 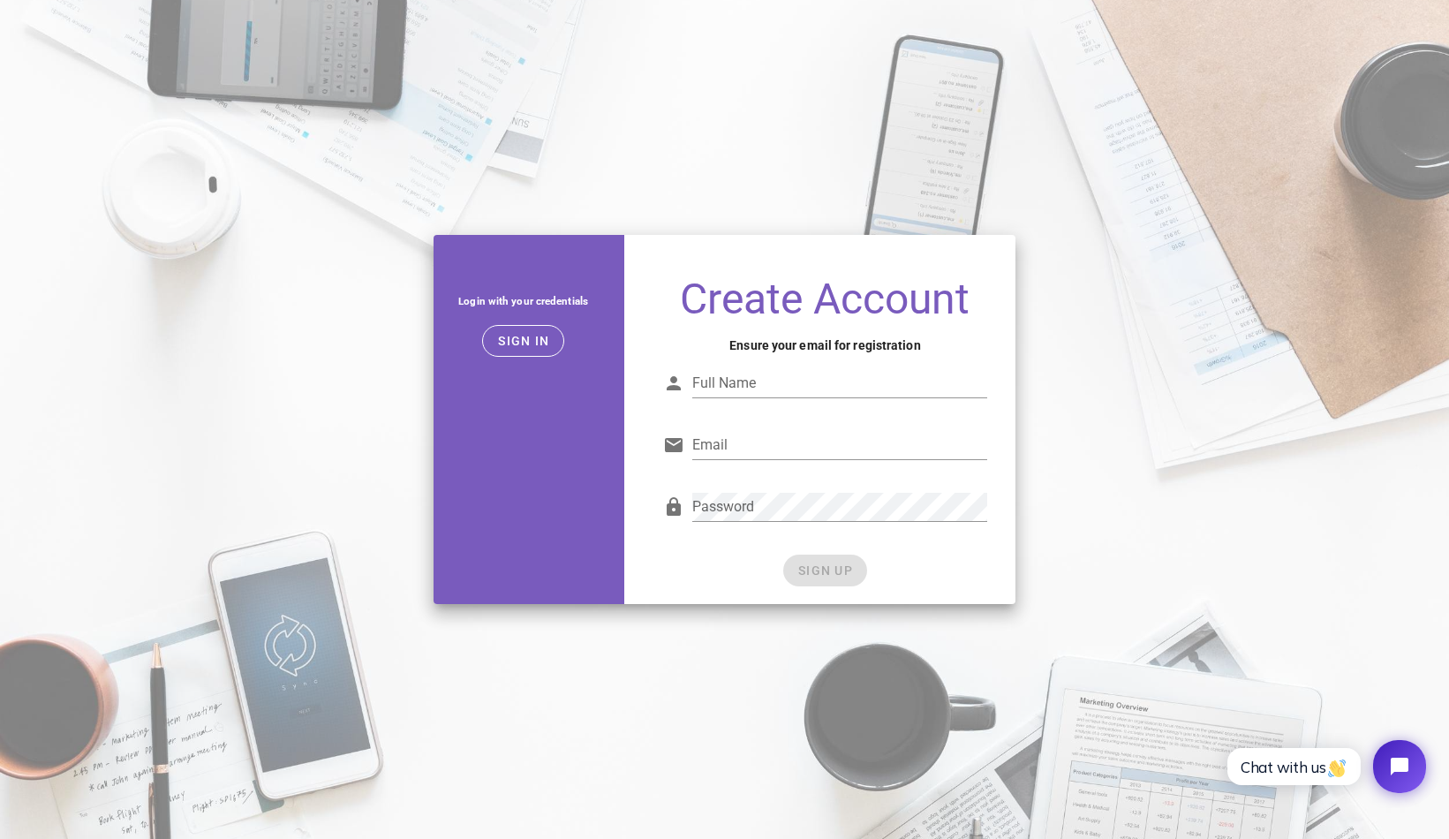 I want to click on span: Chat with us, so click(x=86, y=41).